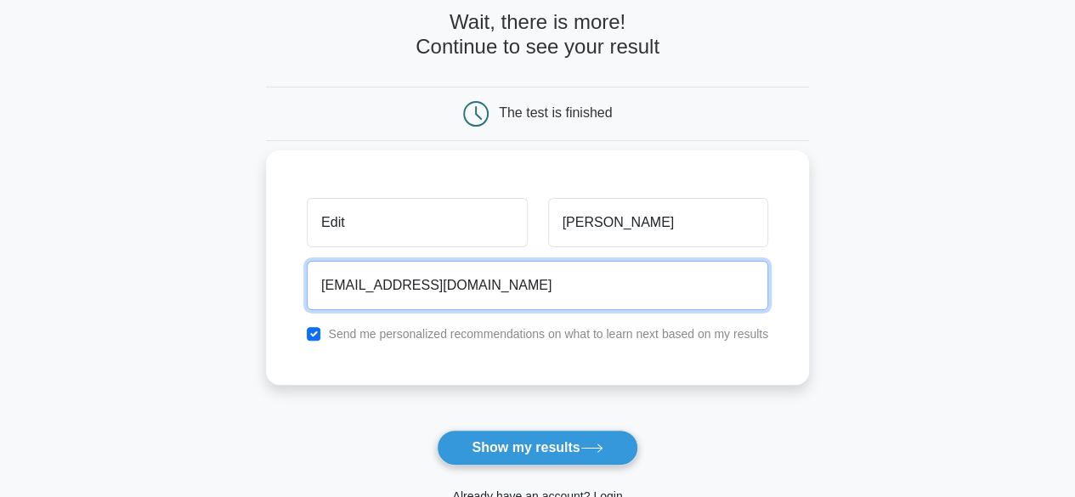 This screenshot has height=497, width=1075. I want to click on input: Email, so click(537, 285).